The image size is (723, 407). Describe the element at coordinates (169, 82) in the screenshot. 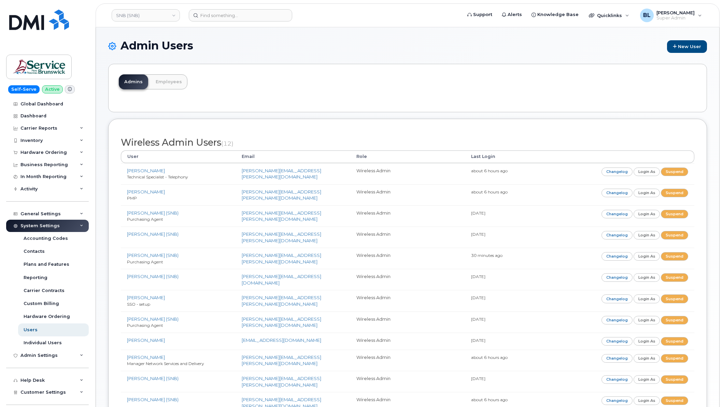

I see `a: Employees` at that location.